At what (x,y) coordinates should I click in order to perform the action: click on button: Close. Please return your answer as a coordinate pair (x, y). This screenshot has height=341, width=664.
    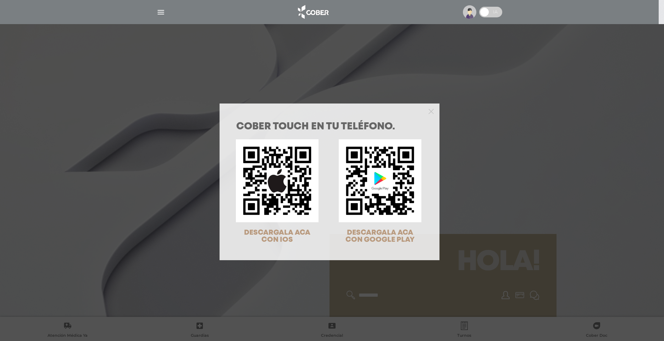
    Looking at the image, I should click on (431, 111).